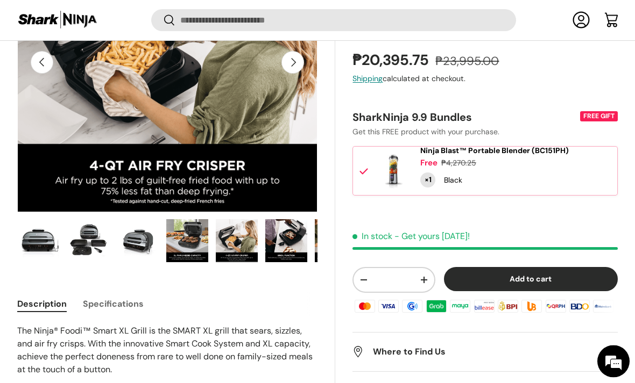 The image size is (635, 383). Describe the element at coordinates (485, 79) in the screenshot. I see `div: calculated at checkout.` at that location.